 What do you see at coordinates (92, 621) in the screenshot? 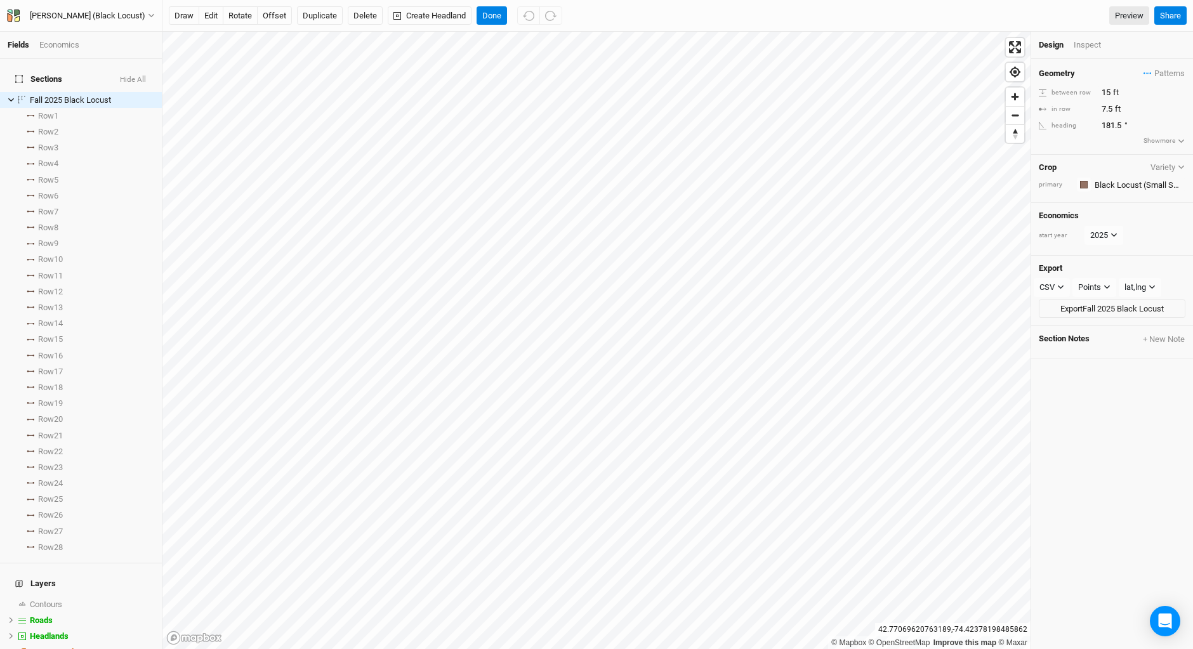
I see `div: Roads` at bounding box center [92, 621].